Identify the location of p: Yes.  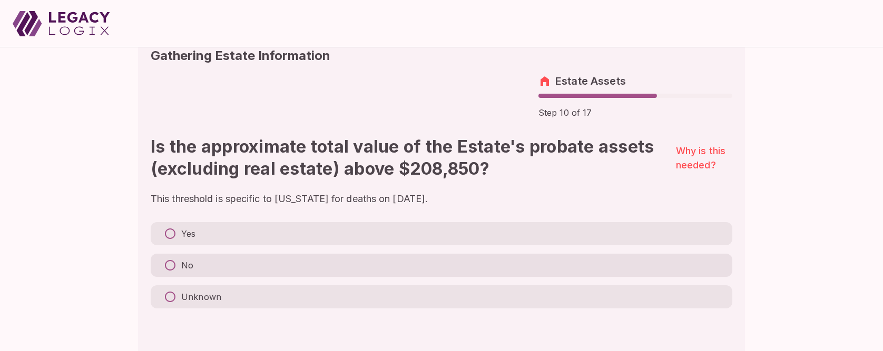
(188, 234).